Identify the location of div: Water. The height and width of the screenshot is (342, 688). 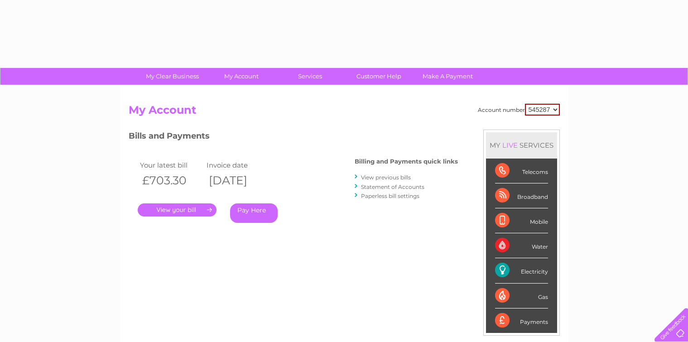
(521, 245).